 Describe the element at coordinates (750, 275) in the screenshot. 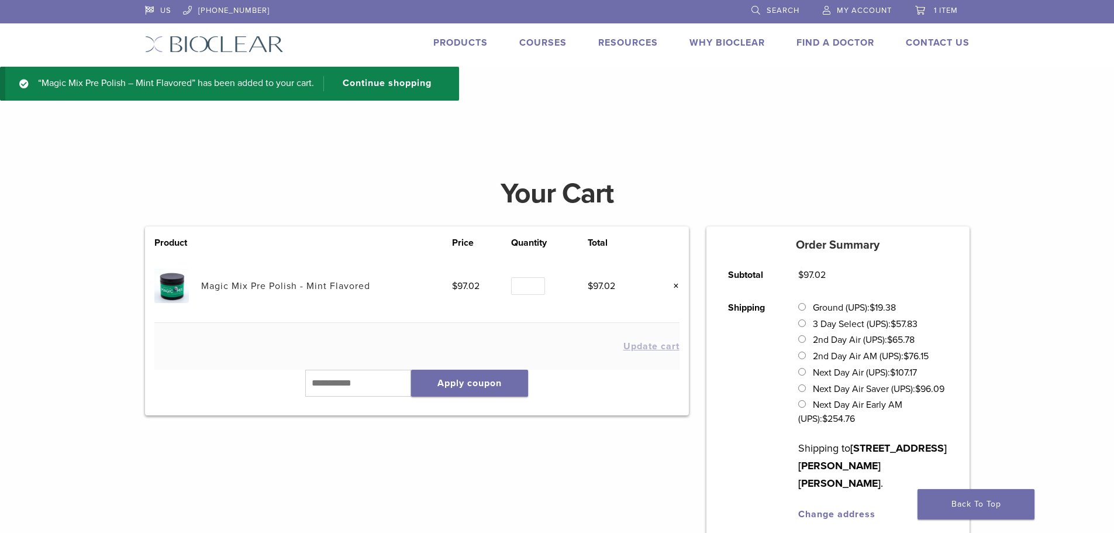

I see `th: Subtotal` at that location.